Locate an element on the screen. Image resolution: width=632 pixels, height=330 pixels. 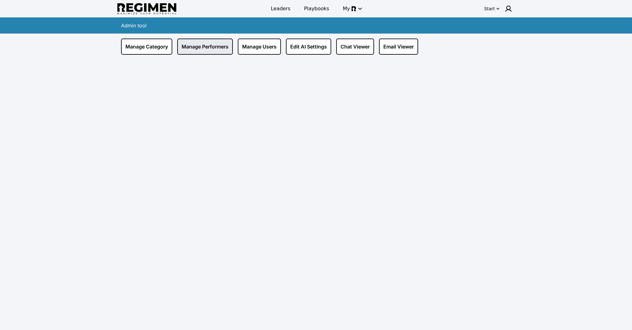
a: Manage Category is located at coordinates (147, 47).